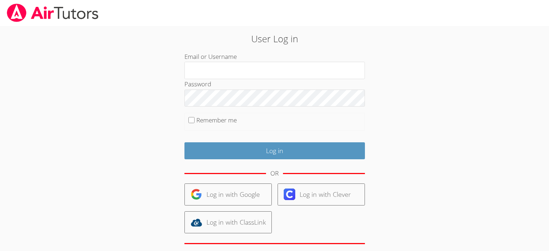 The height and width of the screenshot is (251, 549). What do you see at coordinates (196, 222) in the screenshot?
I see `img: classlink-logo-d6bb404cc1216ec64c9a2012d9dc4662098be43eaf13dc465df04b49fa7ab582.svg` at bounding box center [196, 222].